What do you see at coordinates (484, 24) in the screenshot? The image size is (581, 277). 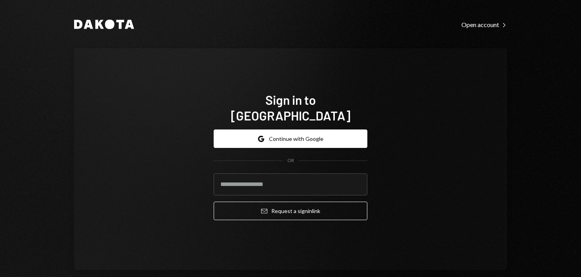 I see `a: Open account` at bounding box center [484, 24].